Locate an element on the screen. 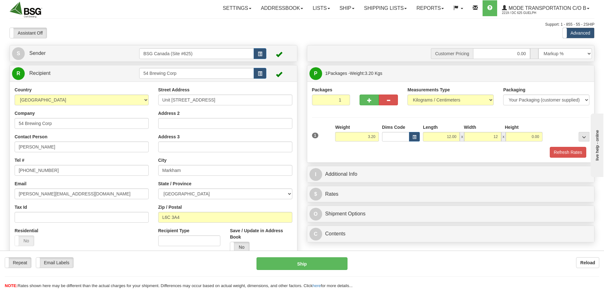  label: Assistant Off is located at coordinates (28, 33).